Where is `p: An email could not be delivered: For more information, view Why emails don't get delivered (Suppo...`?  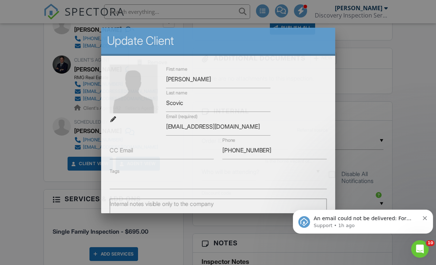 p: An email could not be delivered: For more information, view Why emails don't get delivered (Suppo... is located at coordinates (76, 24).